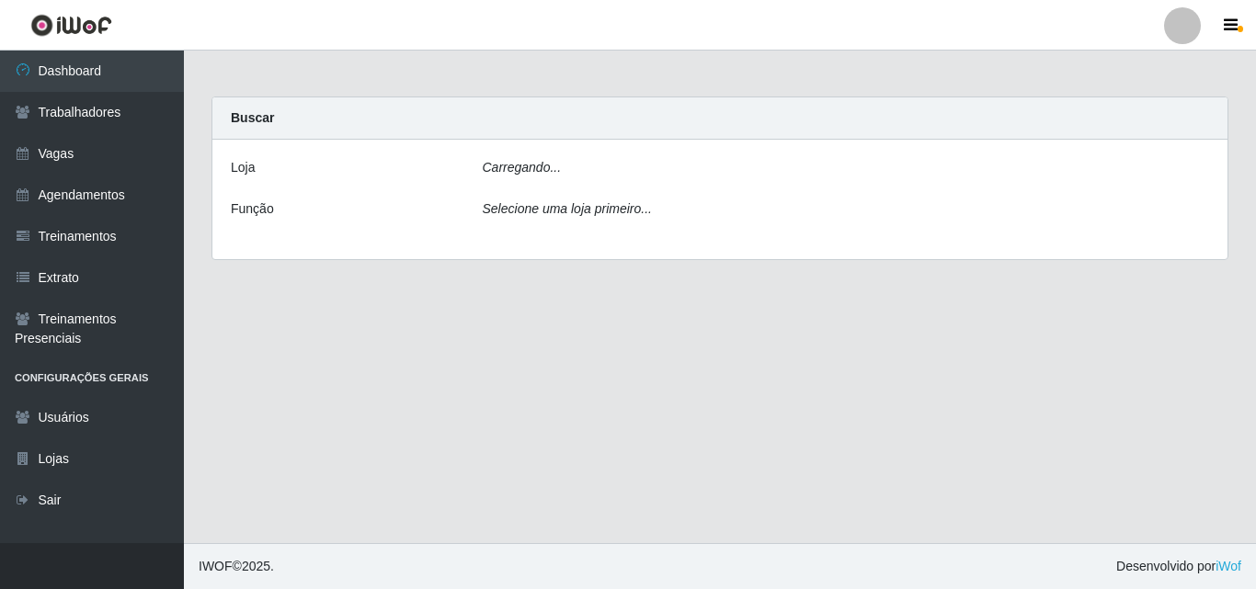 Image resolution: width=1256 pixels, height=589 pixels. I want to click on i: Carregando..., so click(522, 167).